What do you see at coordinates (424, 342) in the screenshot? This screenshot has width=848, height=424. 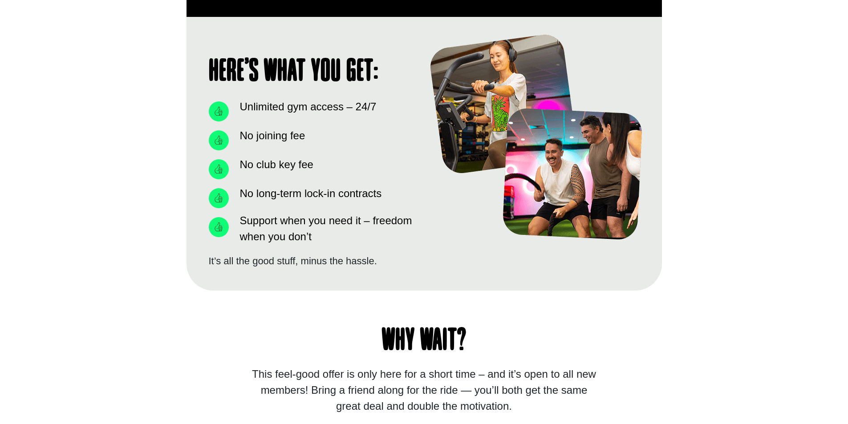 I see `h1: Why wait?` at bounding box center [424, 342].